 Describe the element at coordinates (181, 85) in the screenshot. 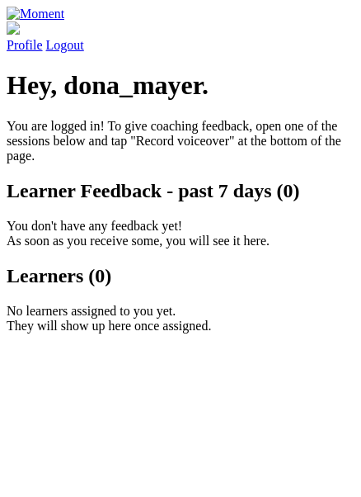

I see `h1: Hey, dona_mayer.` at that location.